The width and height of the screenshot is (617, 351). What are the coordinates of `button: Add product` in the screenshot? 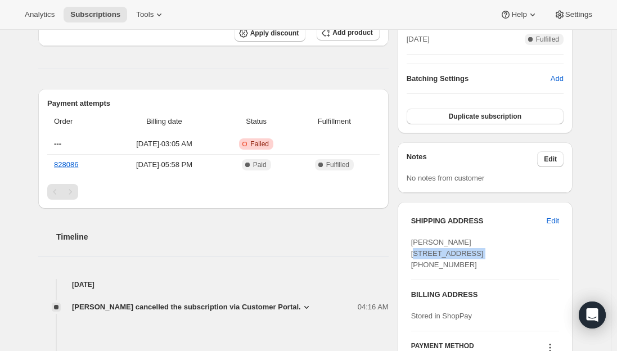 It's located at (348, 33).